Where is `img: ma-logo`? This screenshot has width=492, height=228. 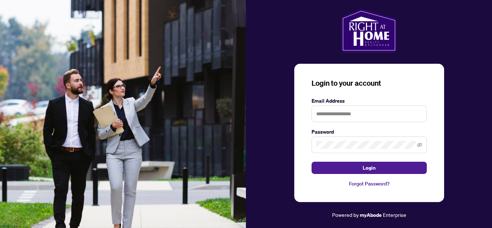
img: ma-logo is located at coordinates (368, 31).